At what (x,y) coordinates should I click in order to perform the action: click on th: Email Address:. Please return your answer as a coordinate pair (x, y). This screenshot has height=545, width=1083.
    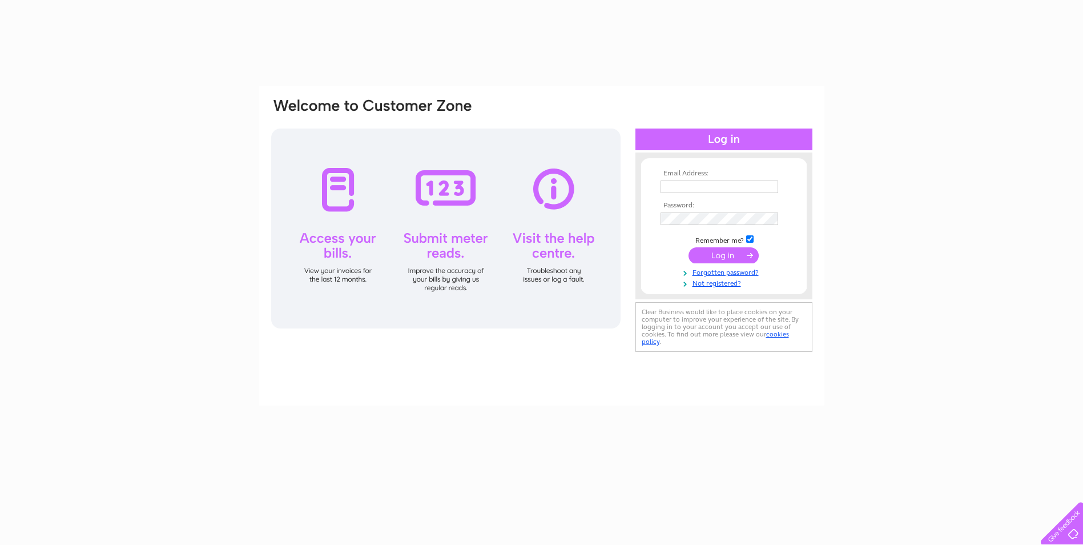
    Looking at the image, I should click on (724, 174).